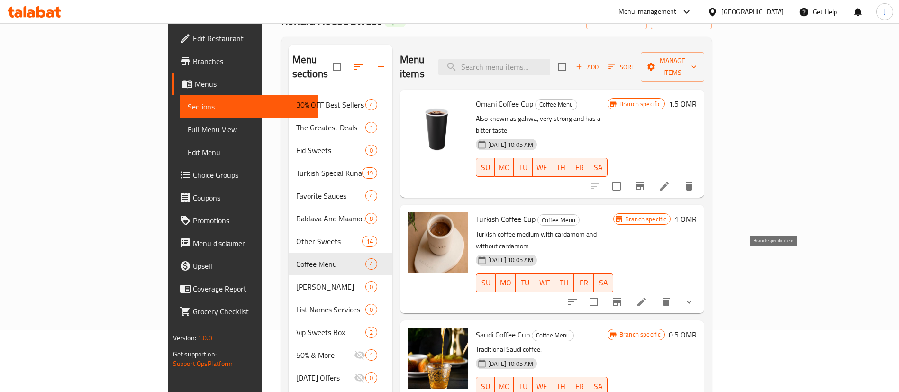 Image resolution: width=899 pixels, height=392 pixels. What do you see at coordinates (252, 61) in the screenshot?
I see `span: Branches` at bounding box center [252, 61].